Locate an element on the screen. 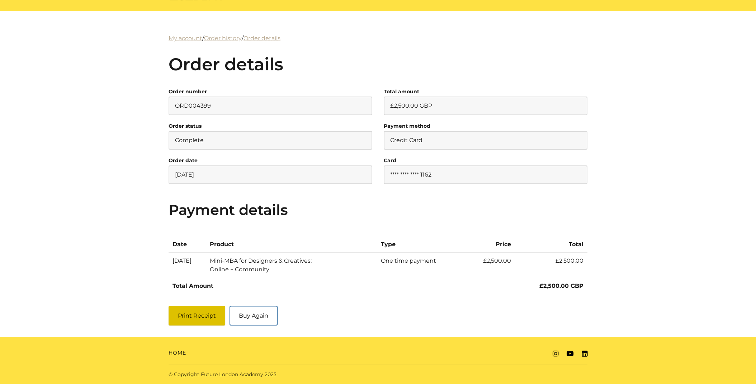 Image resolution: width=756 pixels, height=384 pixels. strong: Order status is located at coordinates (185, 126).